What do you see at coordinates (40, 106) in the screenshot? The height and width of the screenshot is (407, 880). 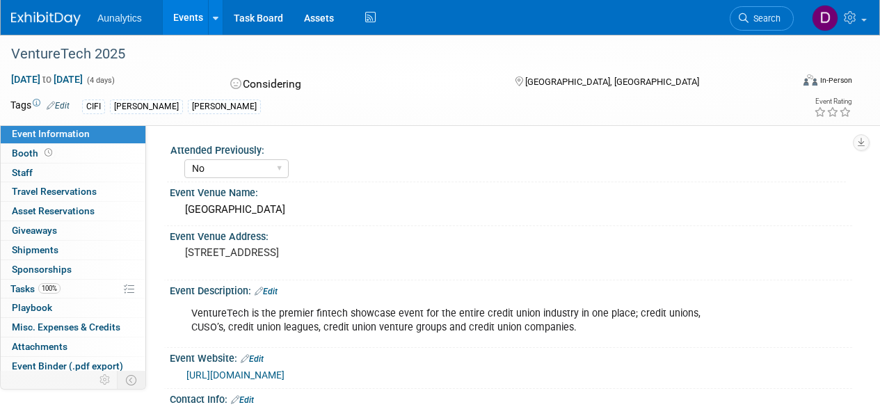 I see `td: Tags` at bounding box center [40, 106].